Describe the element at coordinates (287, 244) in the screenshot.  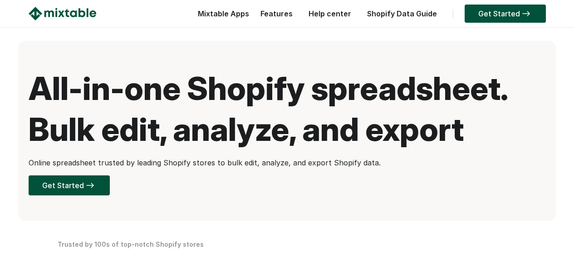
I see `div: Trusted by 100s of top-notch Shopify stores` at that location.